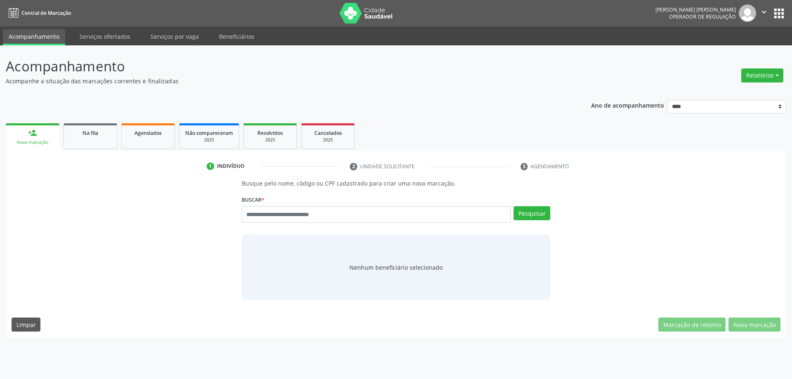 This screenshot has width=792, height=379. What do you see at coordinates (531, 213) in the screenshot?
I see `button: Pesquisar` at bounding box center [531, 213].